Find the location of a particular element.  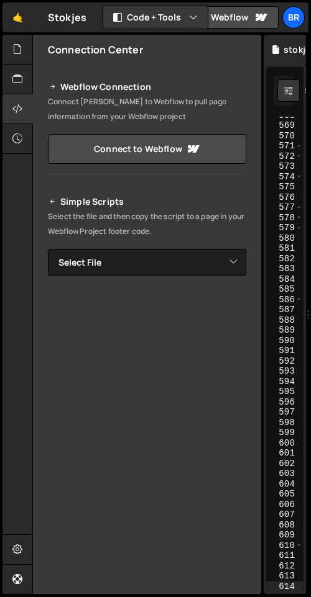

div: 614 is located at coordinates (284, 587).